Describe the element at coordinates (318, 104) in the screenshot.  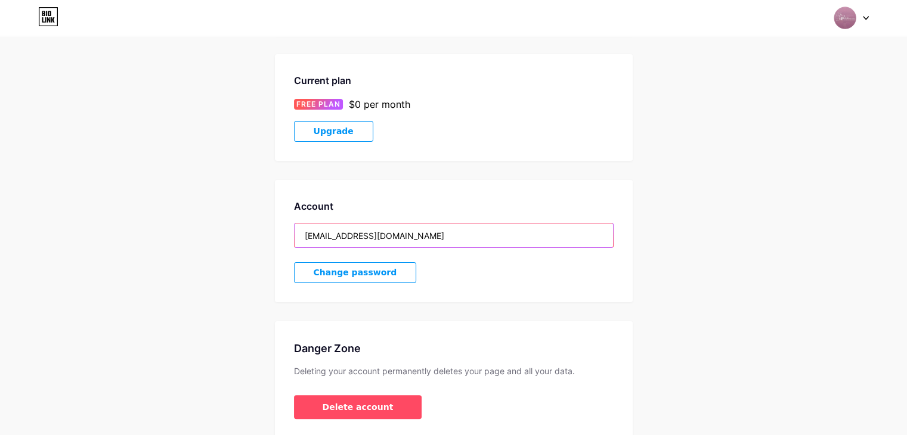
I see `span: FREE PLAN` at that location.